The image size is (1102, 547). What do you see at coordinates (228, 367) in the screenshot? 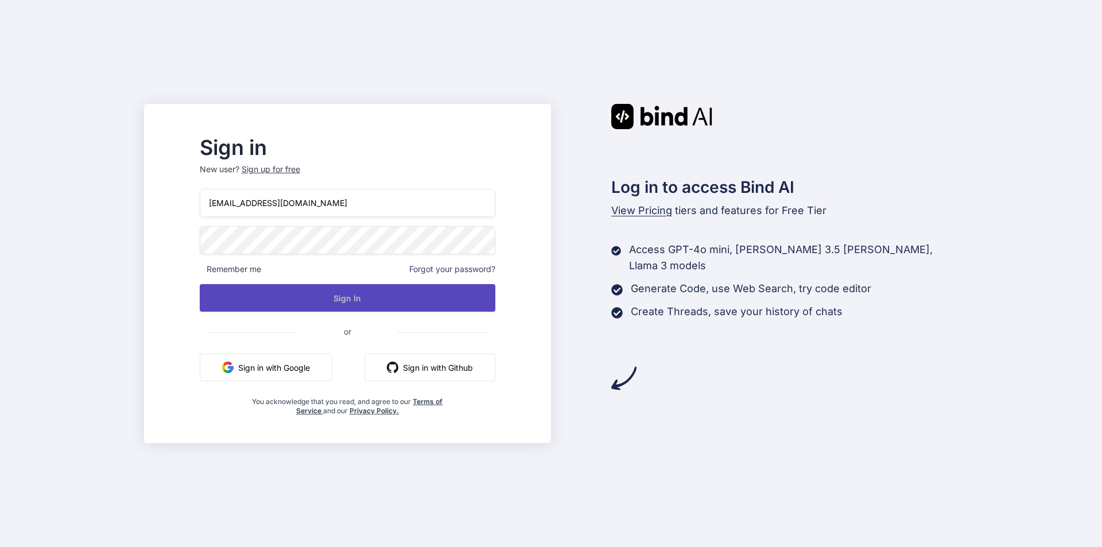
I see `img: google` at bounding box center [228, 367].